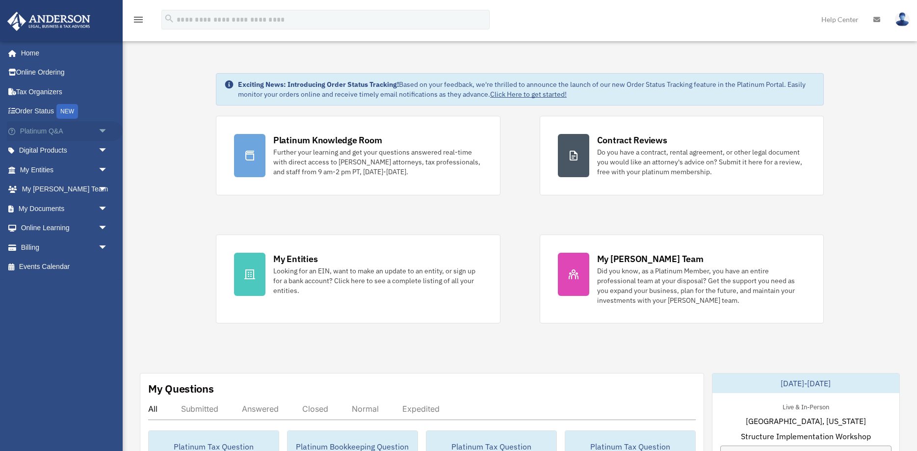 The height and width of the screenshot is (451, 917). I want to click on a: Home, so click(62, 53).